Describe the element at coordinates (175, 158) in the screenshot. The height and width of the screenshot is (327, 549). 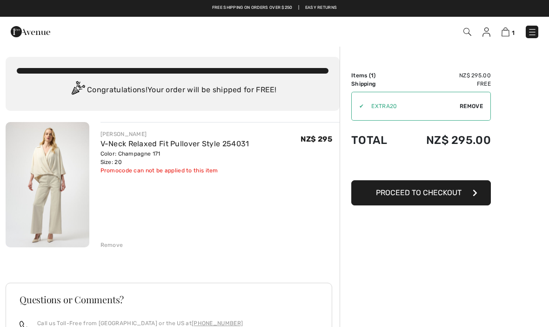
I see `div: Color: Champagne 171 Size: 20` at that location.